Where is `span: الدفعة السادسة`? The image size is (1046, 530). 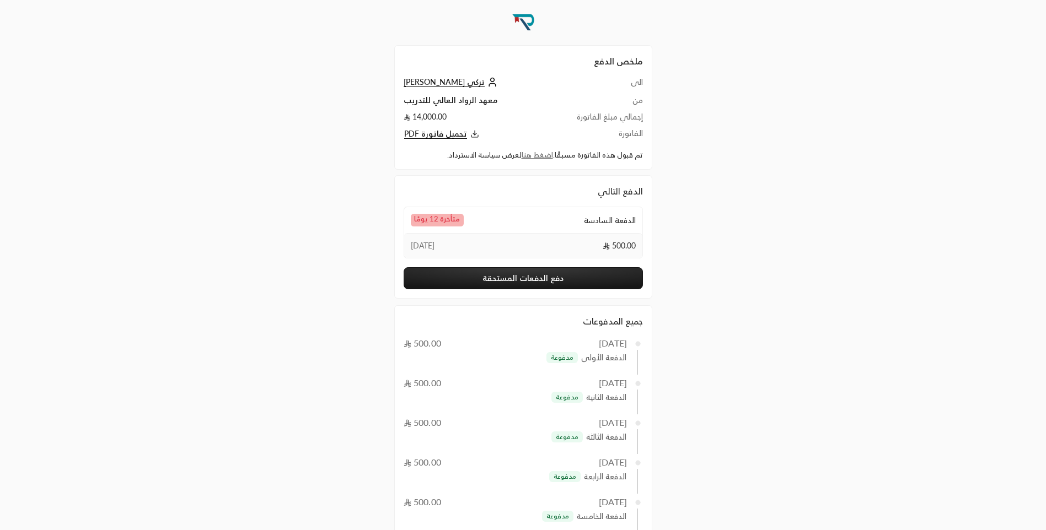 span: الدفعة السادسة is located at coordinates (610, 221).